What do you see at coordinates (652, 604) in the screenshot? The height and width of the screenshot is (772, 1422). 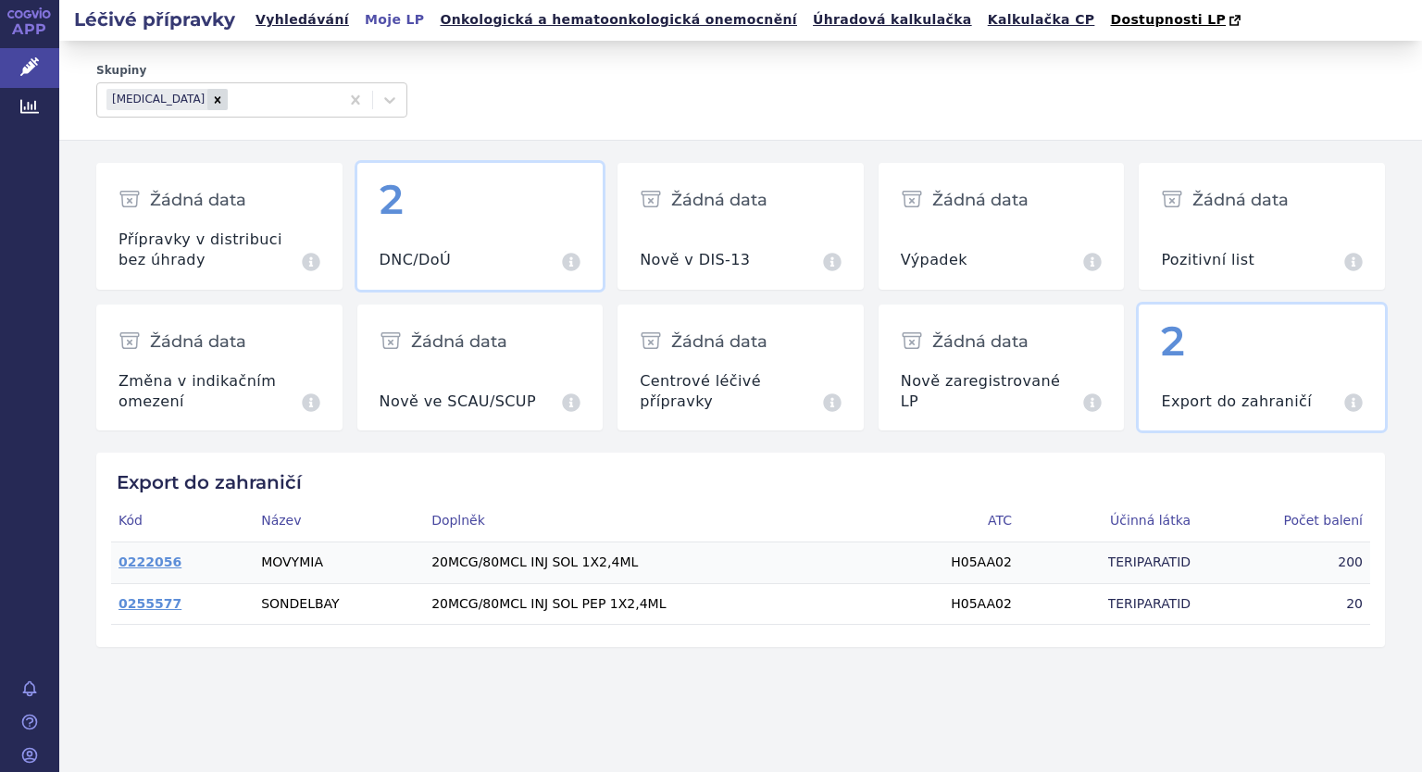 I see `td: 20MCG/80MCL INJ SOL PEP 1X2,4ML` at bounding box center [652, 604].